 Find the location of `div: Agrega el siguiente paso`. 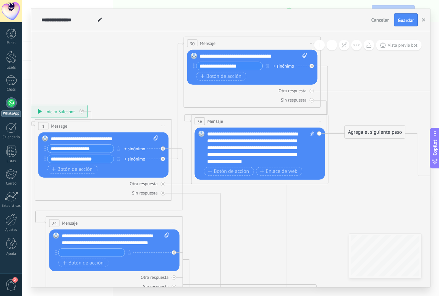

div: Agrega el siguiente paso is located at coordinates (375, 132).